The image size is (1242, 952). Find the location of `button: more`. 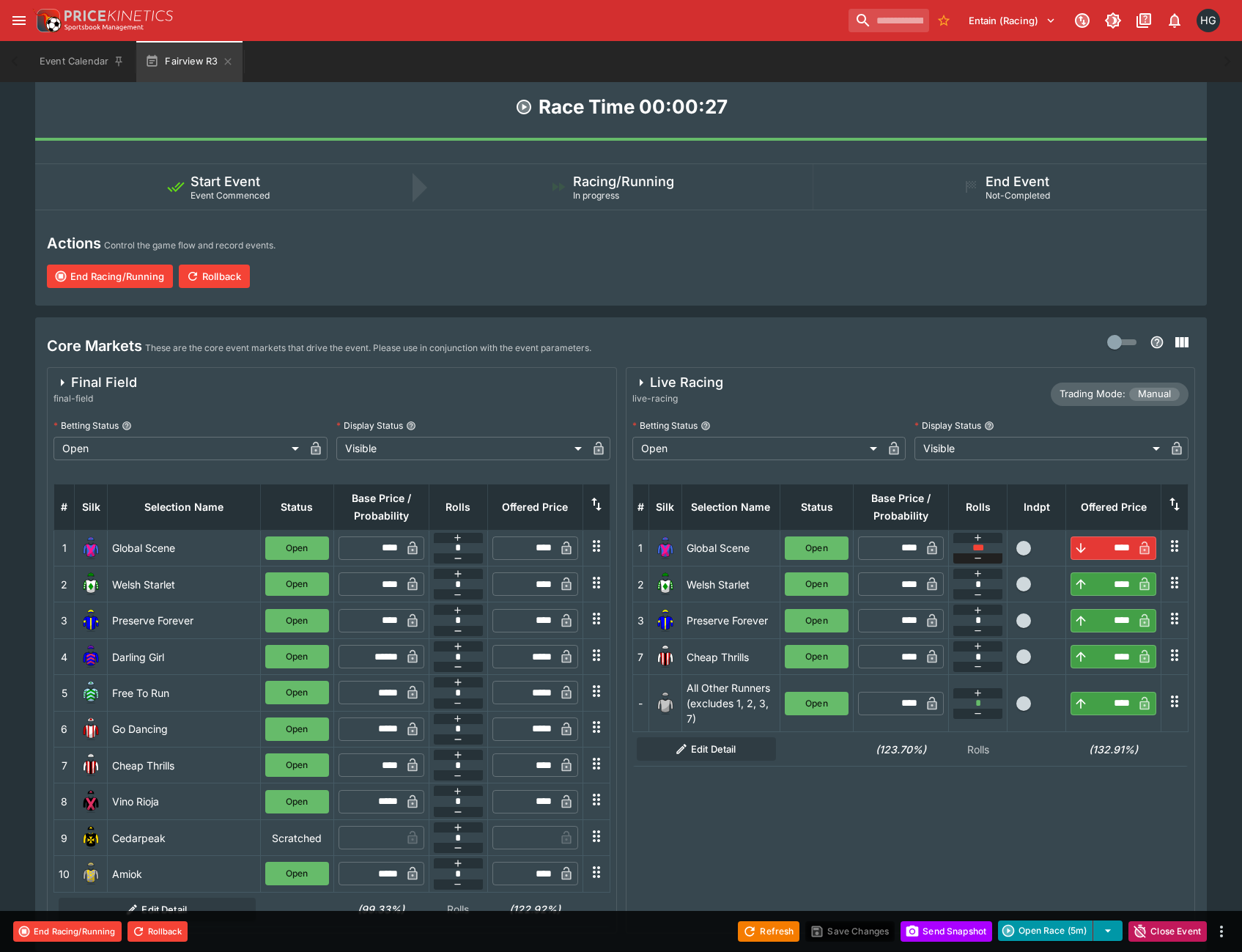

button: more is located at coordinates (1222, 932).